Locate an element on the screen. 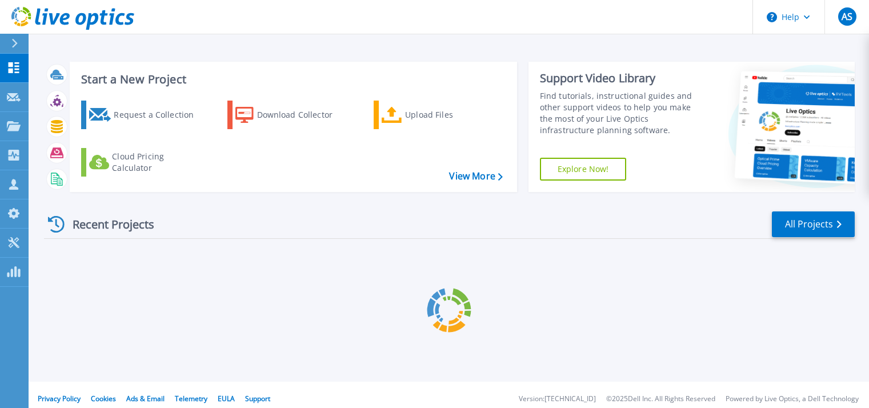 Image resolution: width=869 pixels, height=408 pixels. li: Powered by Live Optics, a Dell Technology is located at coordinates (792, 399).